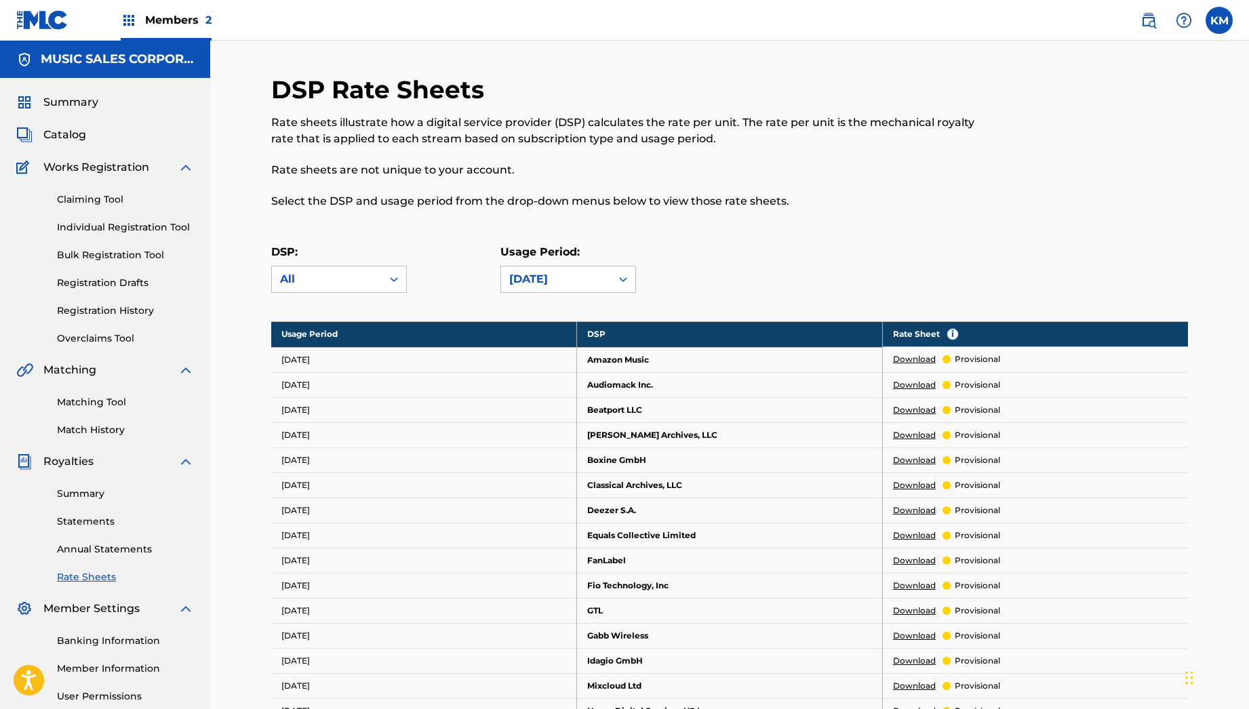  Describe the element at coordinates (1184, 20) in the screenshot. I see `img: help` at that location.